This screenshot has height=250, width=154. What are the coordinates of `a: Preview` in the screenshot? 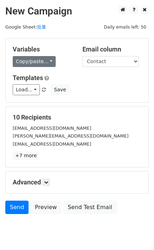 It's located at (46, 208).